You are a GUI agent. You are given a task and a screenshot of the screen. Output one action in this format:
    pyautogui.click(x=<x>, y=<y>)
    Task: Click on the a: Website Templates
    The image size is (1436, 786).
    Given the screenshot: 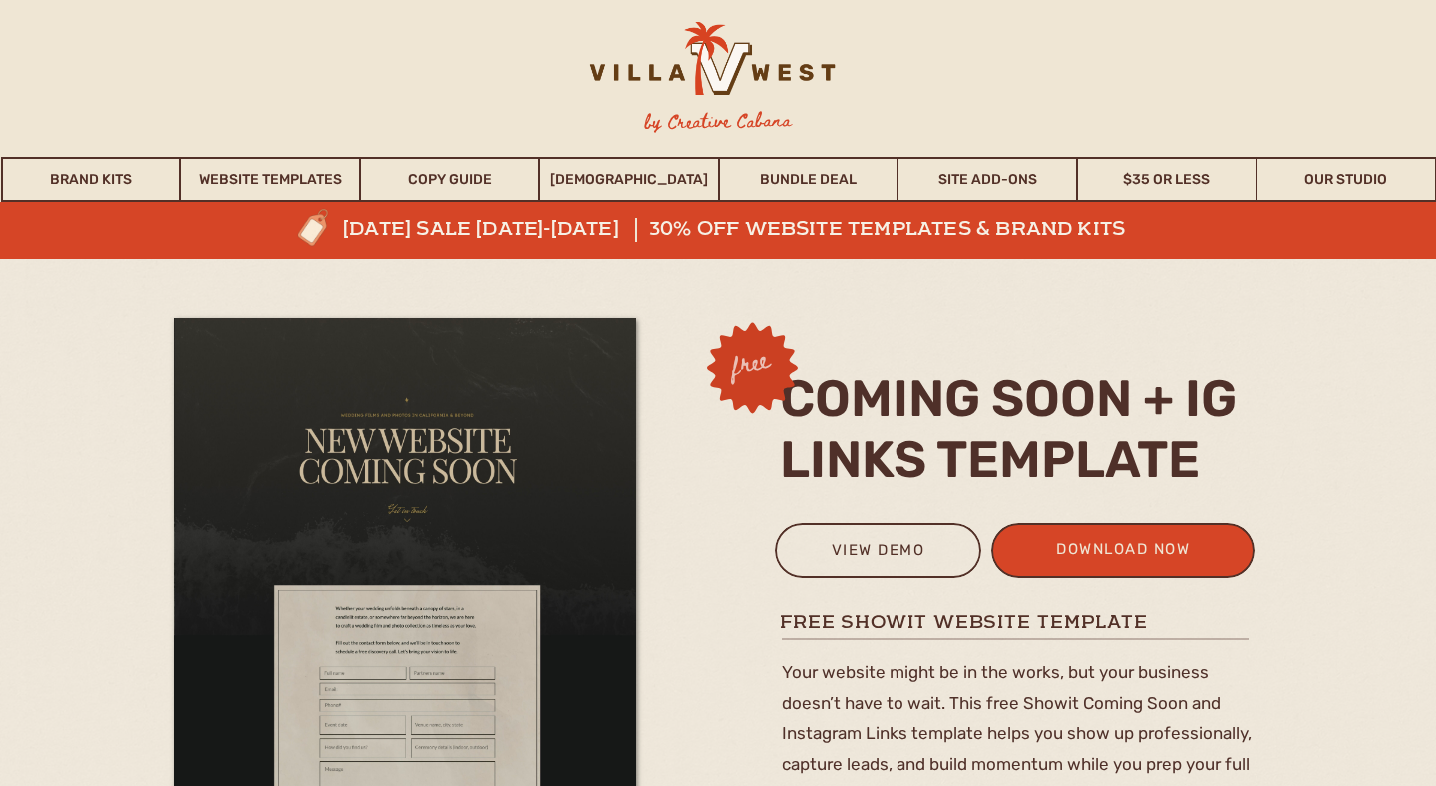 What is the action you would take?
    pyautogui.click(x=270, y=180)
    